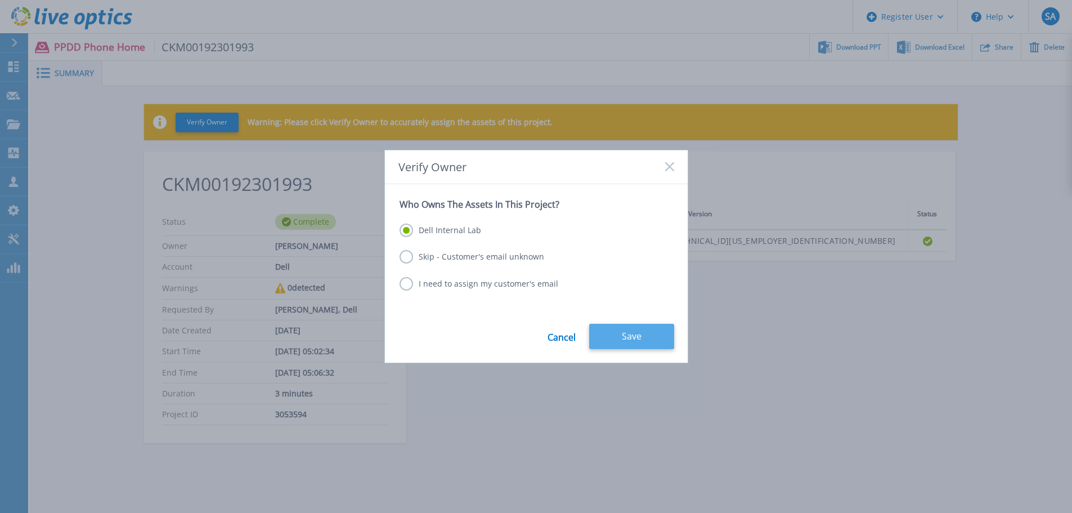 The image size is (1072, 513). I want to click on label: Skip - Customer's email unknown, so click(472, 257).